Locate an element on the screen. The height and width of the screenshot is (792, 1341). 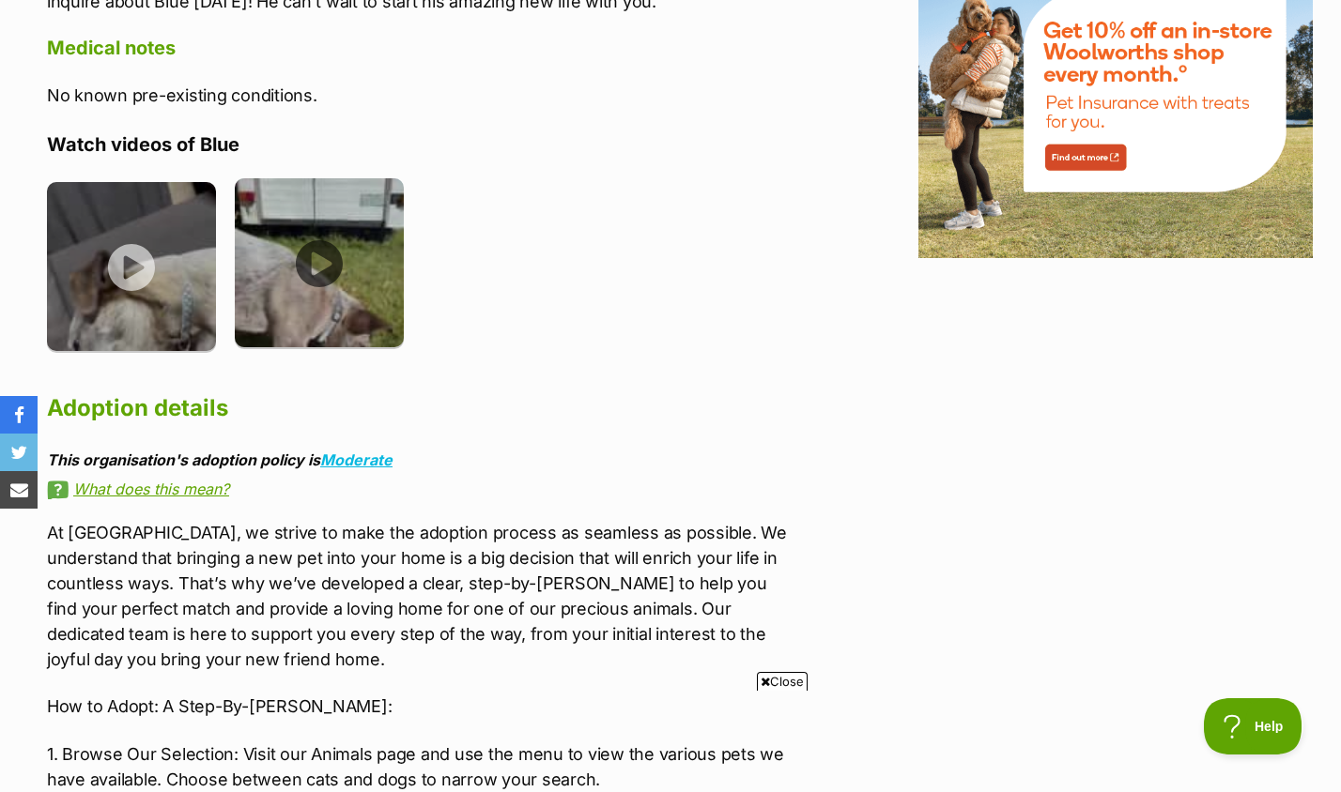
p: 1. Browse Our Selection: Visit our Animals page and use the menu to view the various pets we have... is located at coordinates (423, 767).